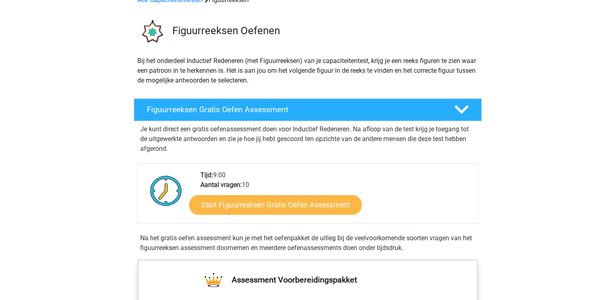 This screenshot has width=615, height=300. What do you see at coordinates (308, 71) in the screenshot?
I see `p: Bij het onderdeel Inductief Redeneren (met Figuurreeksen) van je capaciteitentest, krijg je een r...` at bounding box center [308, 71].